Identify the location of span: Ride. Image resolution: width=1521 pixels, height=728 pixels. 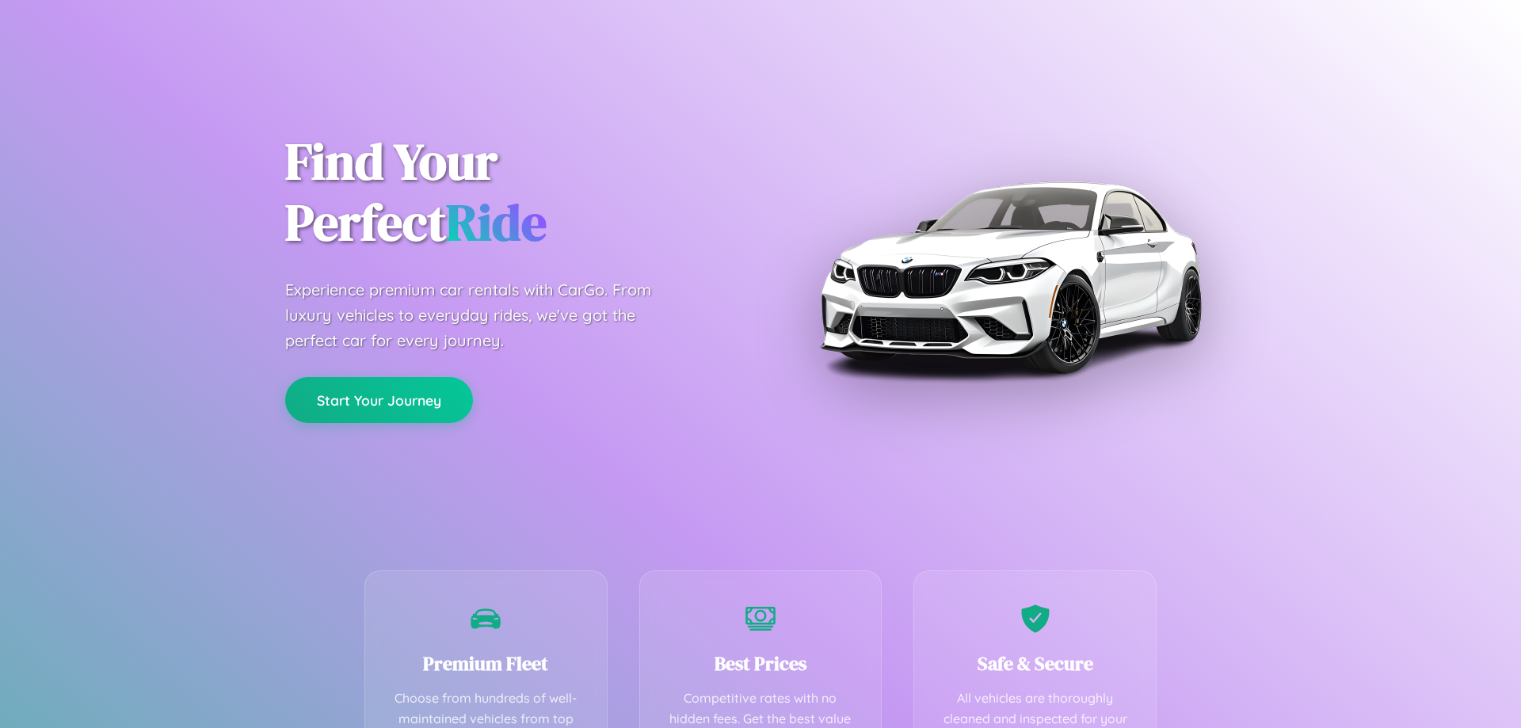
(496, 222).